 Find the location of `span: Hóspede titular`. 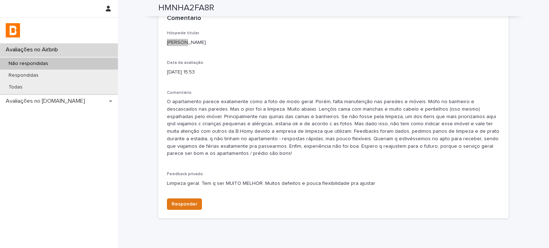

span: Hóspede titular is located at coordinates (183, 33).